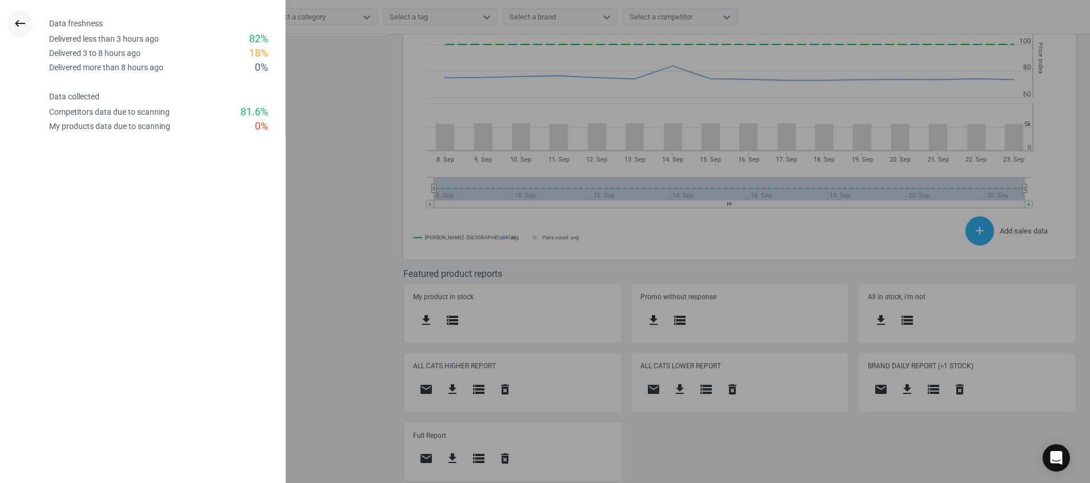  Describe the element at coordinates (258, 39) in the screenshot. I see `div: 82 %` at that location.